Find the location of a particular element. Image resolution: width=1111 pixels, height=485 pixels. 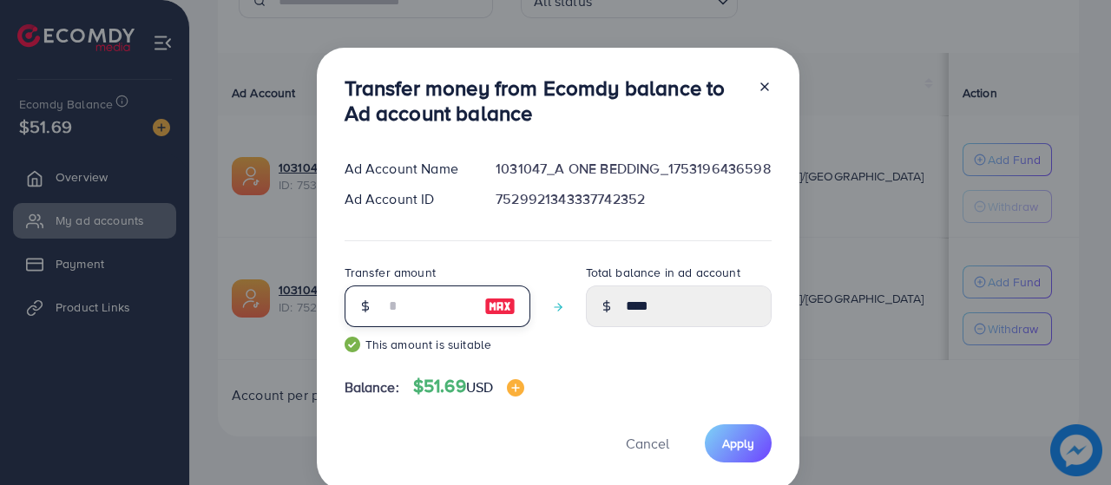

div: Ad Account Name is located at coordinates (406, 168).